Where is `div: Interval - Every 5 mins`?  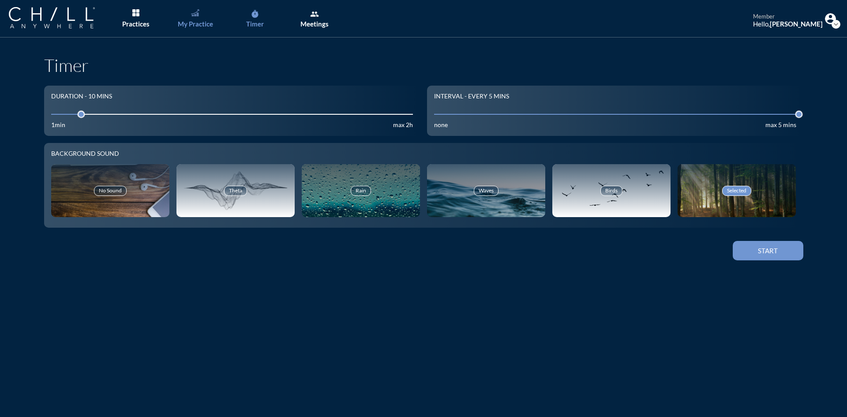
div: Interval - Every 5 mins is located at coordinates (472, 96).